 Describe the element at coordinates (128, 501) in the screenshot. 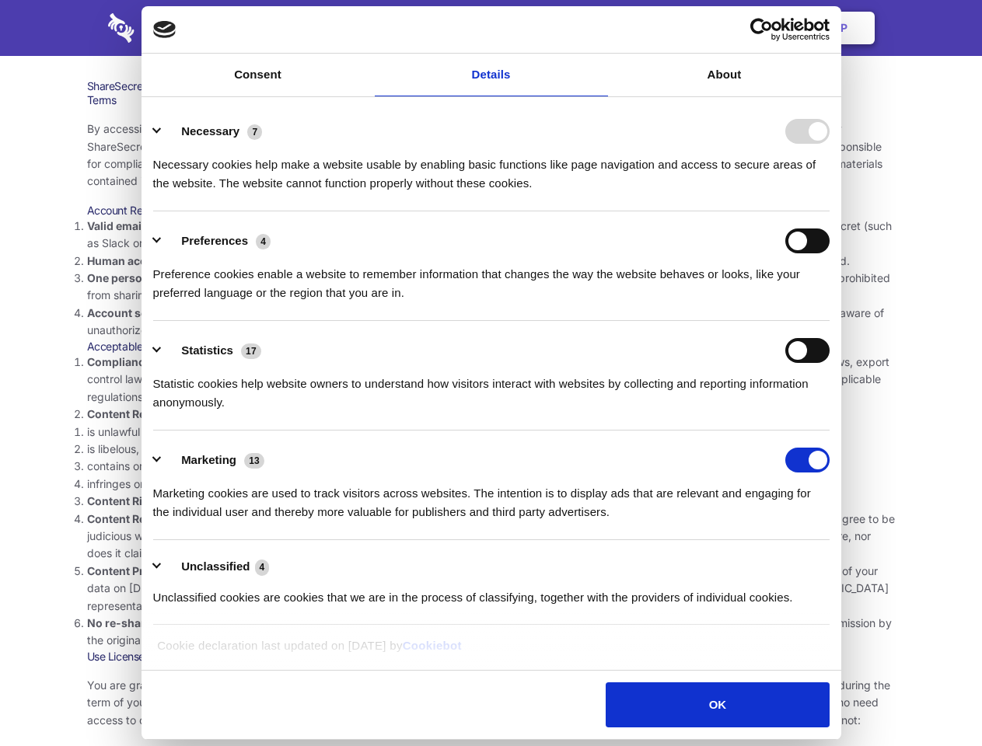

I see `strong: Content Rights.` at that location.